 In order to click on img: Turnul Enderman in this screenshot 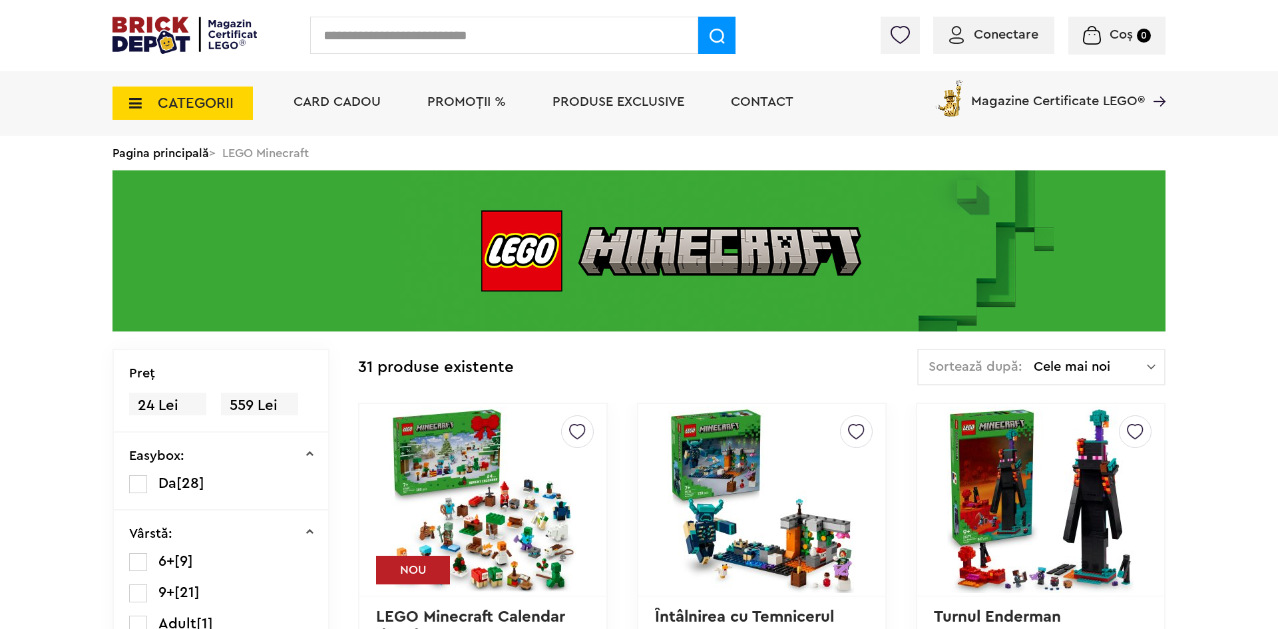, I will do `click(1041, 500)`.